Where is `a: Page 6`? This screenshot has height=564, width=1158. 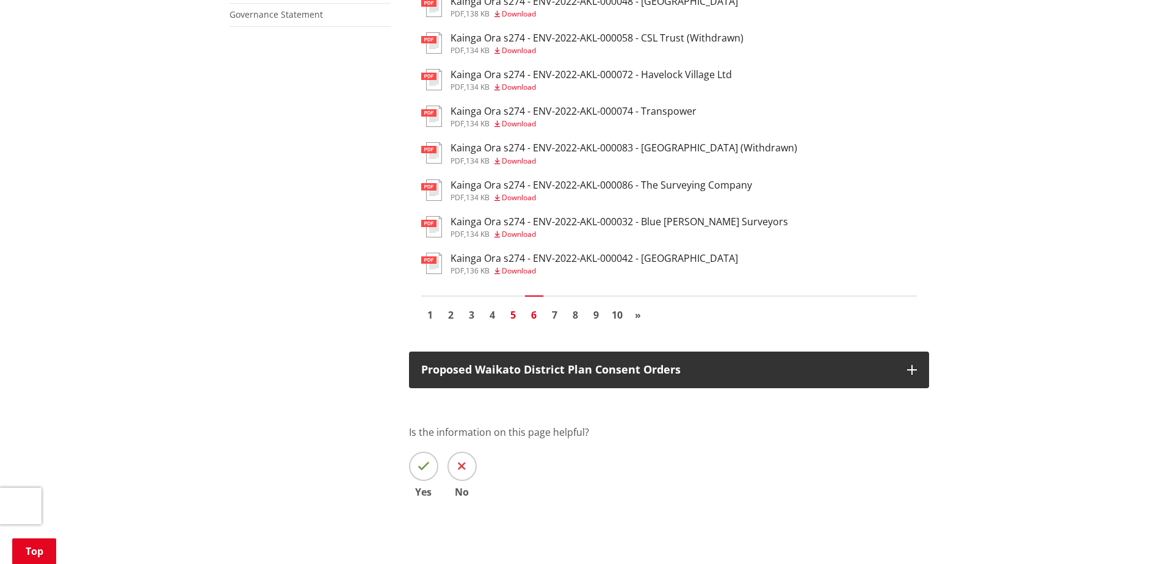 a: Page 6 is located at coordinates (534, 315).